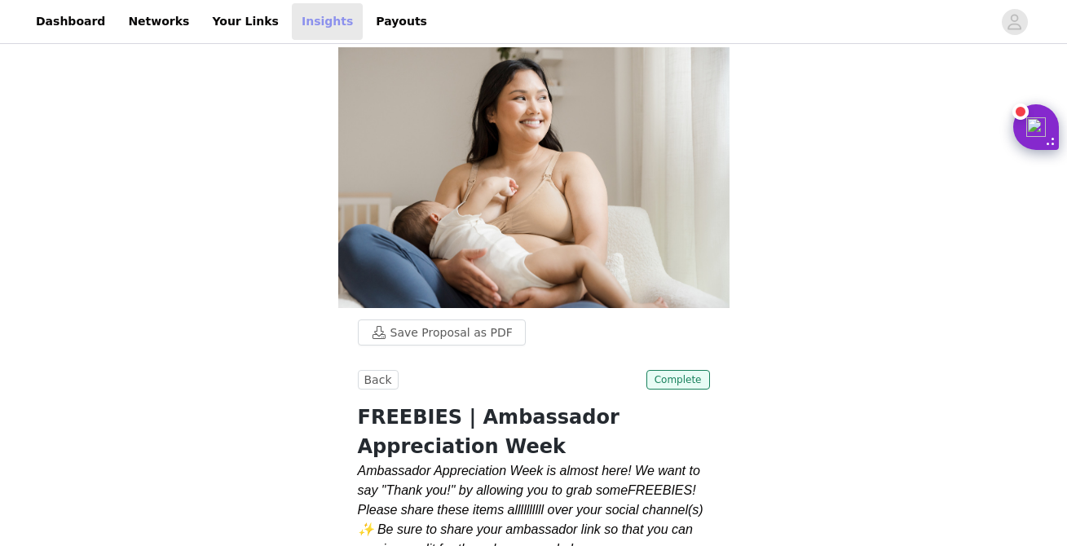 This screenshot has width=1067, height=546. What do you see at coordinates (1014, 22) in the screenshot?
I see `div: avatar` at bounding box center [1014, 22].